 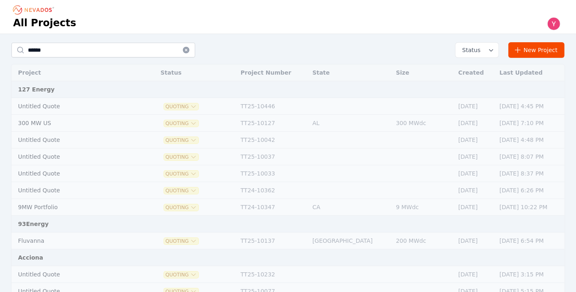 I want to click on button: Status, so click(x=476, y=50).